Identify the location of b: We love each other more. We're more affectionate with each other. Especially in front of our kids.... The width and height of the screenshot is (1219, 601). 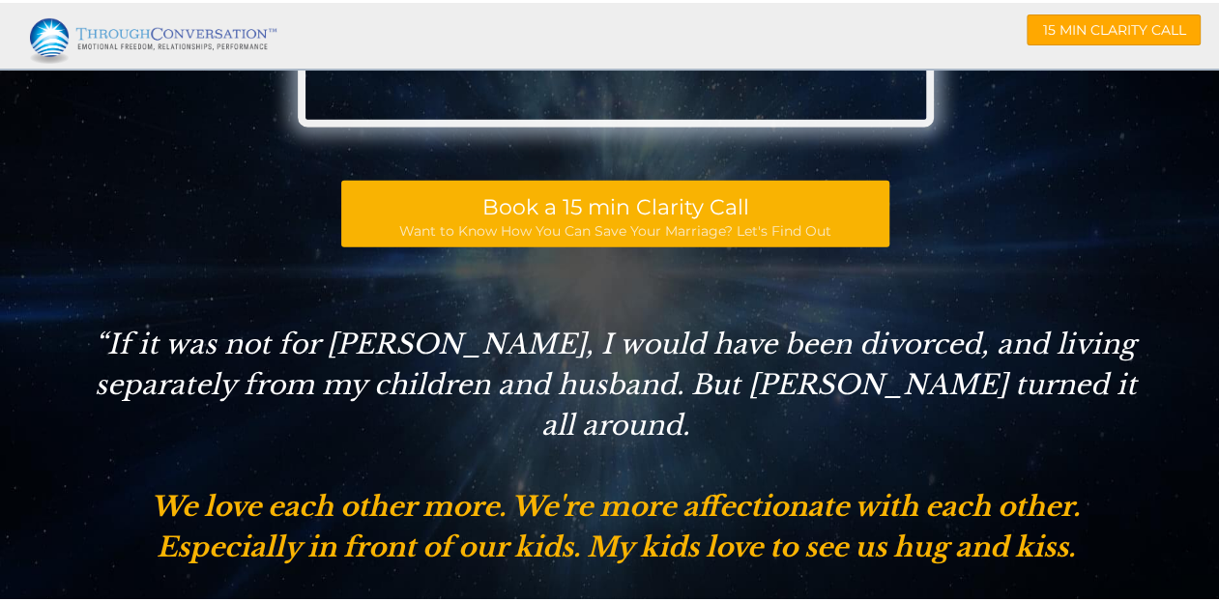
(615, 524).